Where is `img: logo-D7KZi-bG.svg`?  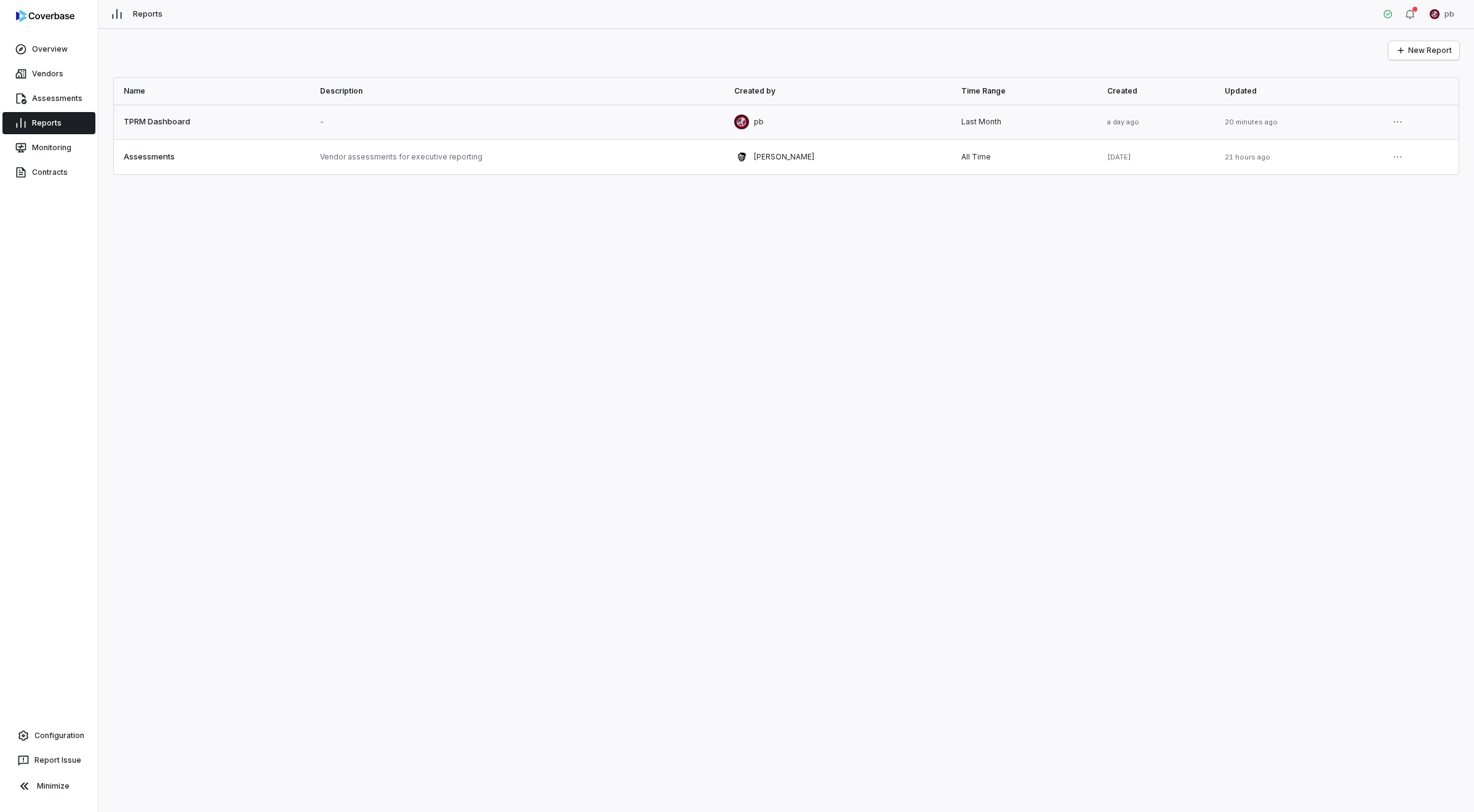 img: logo-D7KZi-bG.svg is located at coordinates (45, 16).